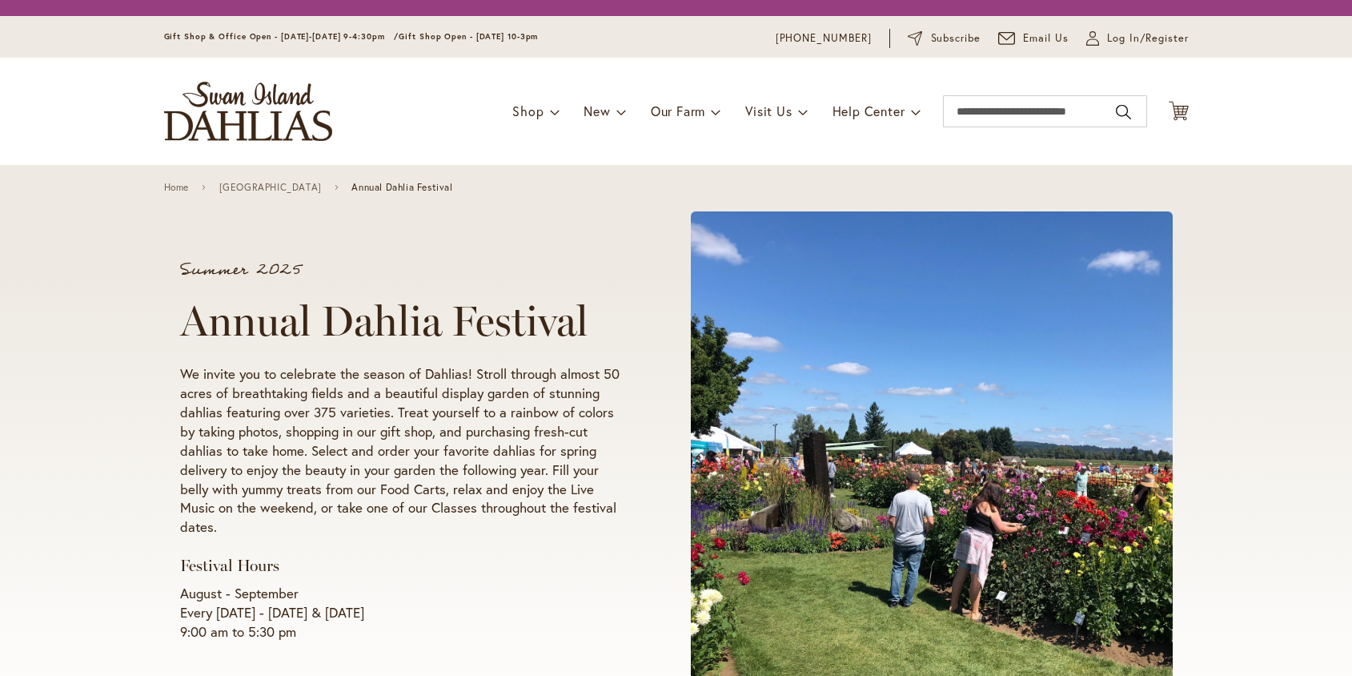 This screenshot has width=1352, height=676. Describe the element at coordinates (405, 565) in the screenshot. I see `h3: Festival Hours` at that location.